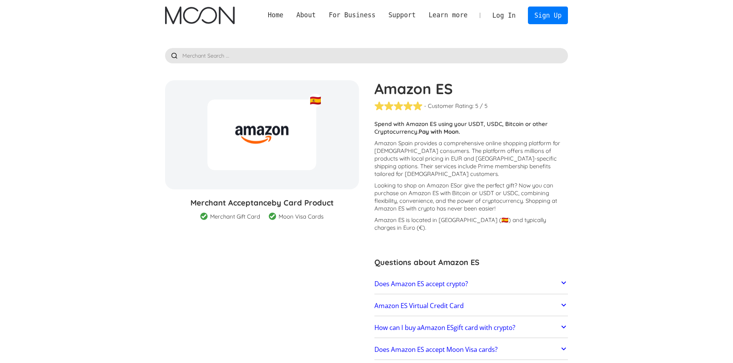  Describe the element at coordinates (504, 15) in the screenshot. I see `a: Log In` at that location.